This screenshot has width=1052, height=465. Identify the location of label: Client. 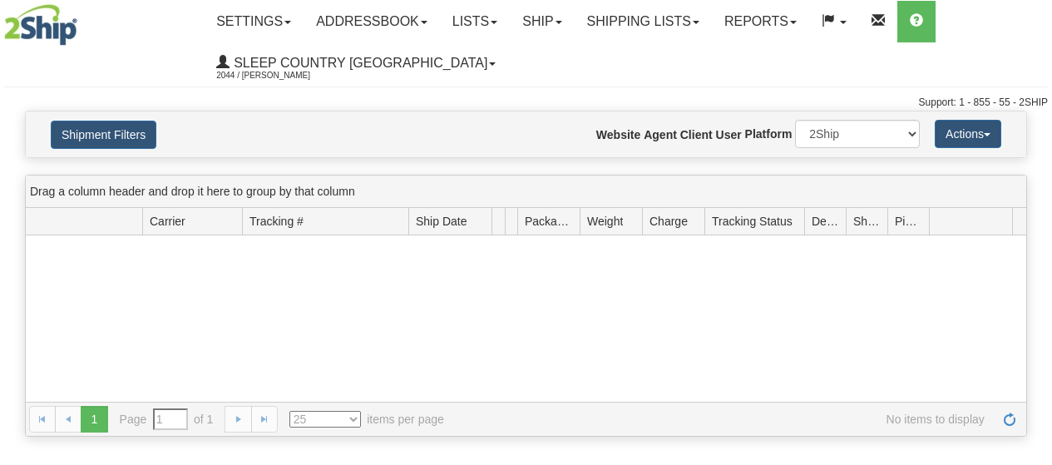
(696, 135).